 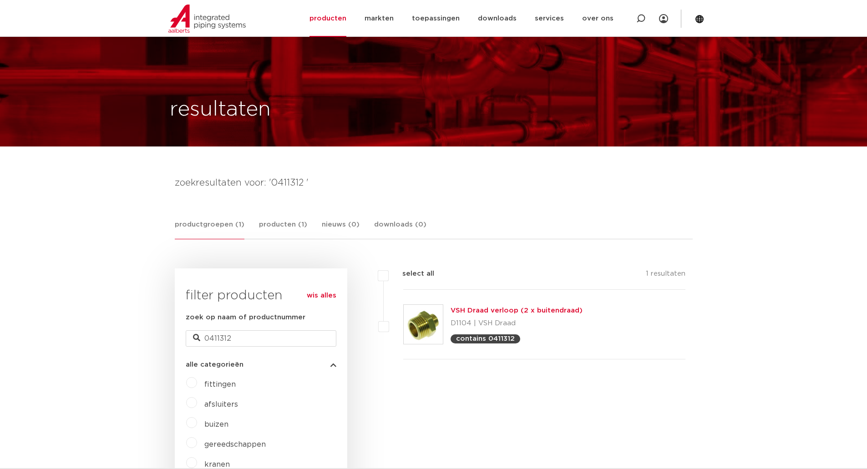 What do you see at coordinates (400, 229) in the screenshot?
I see `a: downloads (0)` at bounding box center [400, 229].